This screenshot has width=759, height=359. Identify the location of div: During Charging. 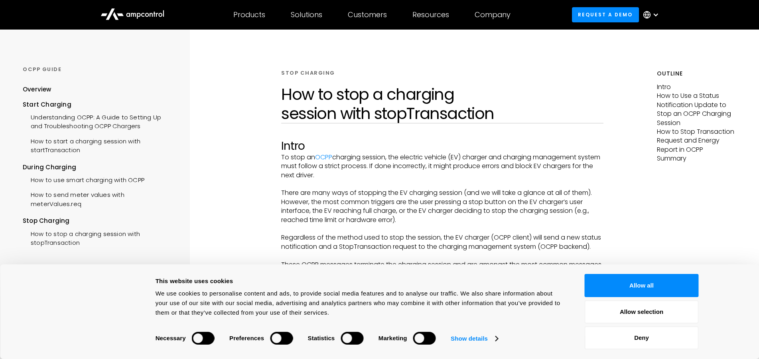
(99, 167).